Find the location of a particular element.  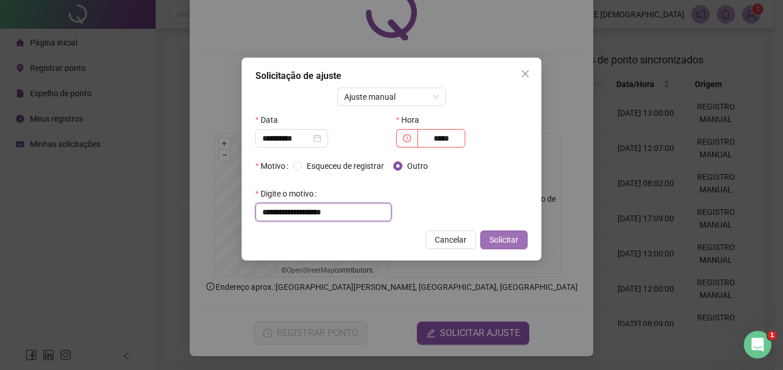

span: Cancelar is located at coordinates (450, 240).